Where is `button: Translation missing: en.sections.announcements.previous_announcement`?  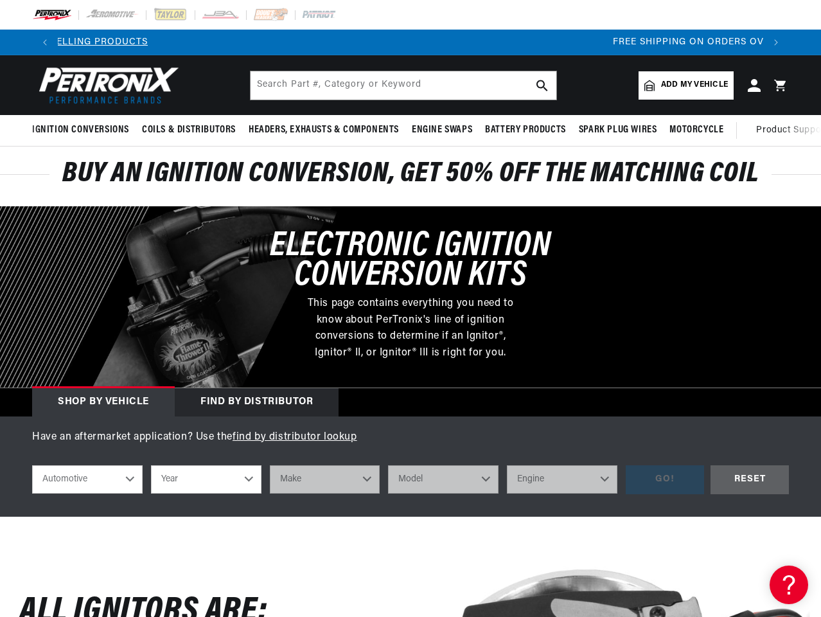 button: Translation missing: en.sections.announcements.previous_announcement is located at coordinates (45, 42).